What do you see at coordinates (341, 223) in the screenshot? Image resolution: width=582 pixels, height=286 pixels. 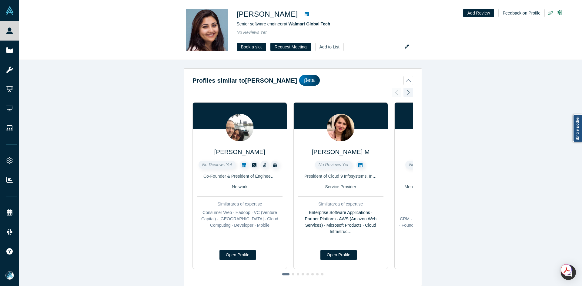 I see `div: Enterprise Software Applications · Partner Platform · AWS (Amazon Web Services) · Microsoft Produ...` at bounding box center [341, 223].